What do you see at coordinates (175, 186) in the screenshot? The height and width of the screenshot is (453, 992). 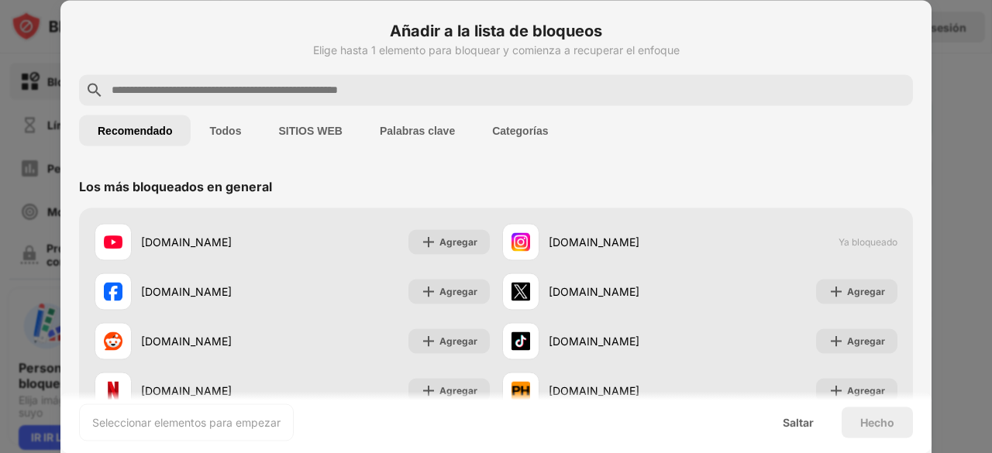 I see `font: Los más bloqueados en general` at bounding box center [175, 186].